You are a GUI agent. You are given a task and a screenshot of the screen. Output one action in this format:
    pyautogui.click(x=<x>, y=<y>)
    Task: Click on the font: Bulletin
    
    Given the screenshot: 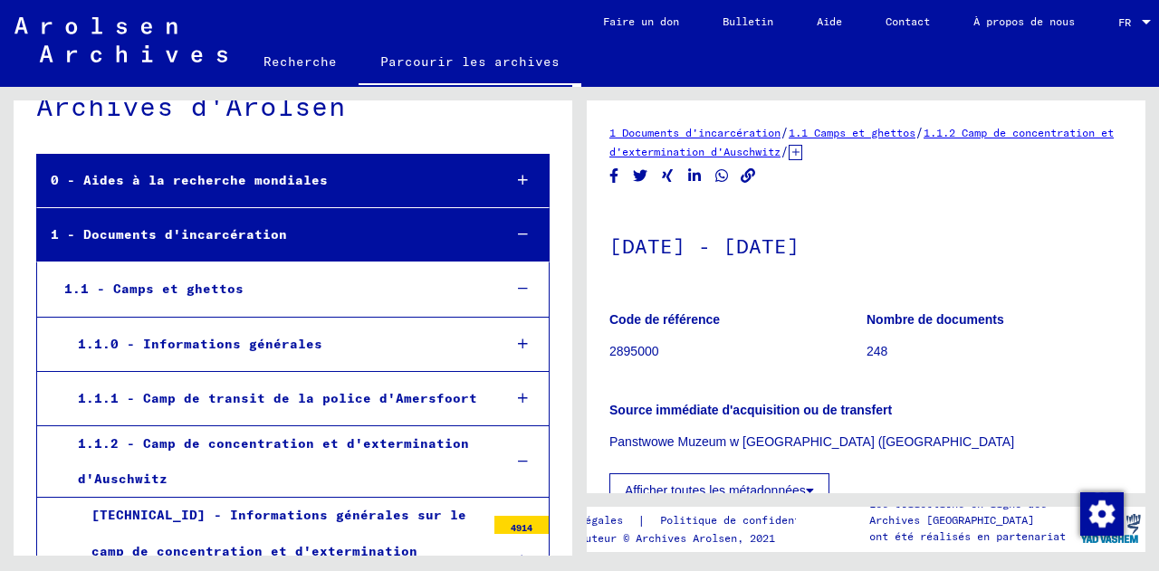 What is the action you would take?
    pyautogui.click(x=748, y=21)
    